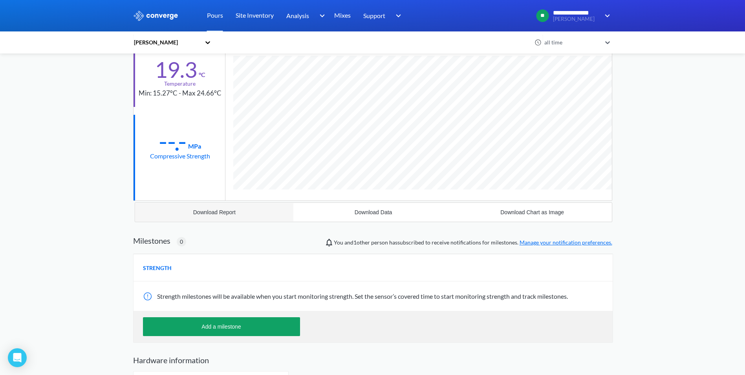 This screenshot has width=745, height=375. Describe the element at coordinates (362, 242) in the screenshot. I see `span: James` at that location.